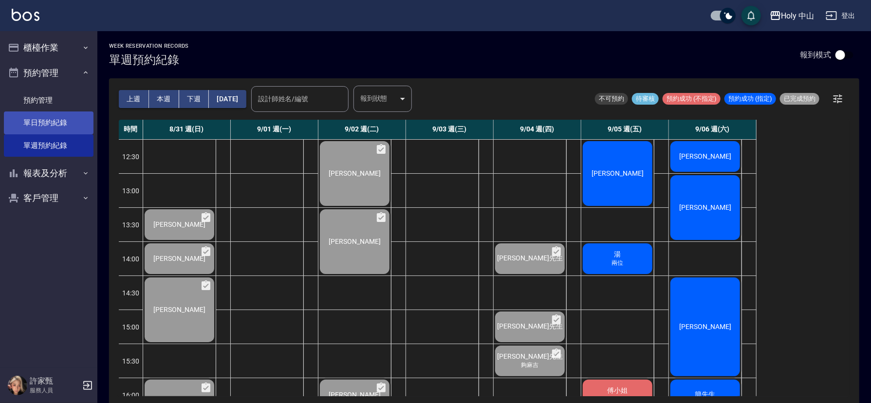 This screenshot has height=403, width=871. What do you see at coordinates (131, 156) in the screenshot?
I see `div: 12:30` at bounding box center [131, 156].